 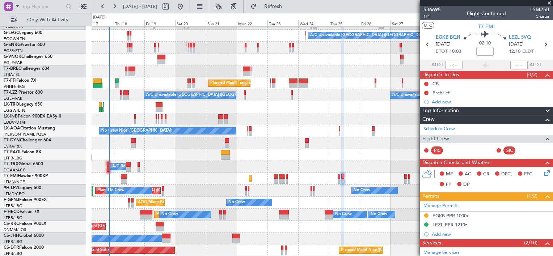 What do you see at coordinates (47, 20) in the screenshot?
I see `span: Only With Activity` at bounding box center [47, 20].